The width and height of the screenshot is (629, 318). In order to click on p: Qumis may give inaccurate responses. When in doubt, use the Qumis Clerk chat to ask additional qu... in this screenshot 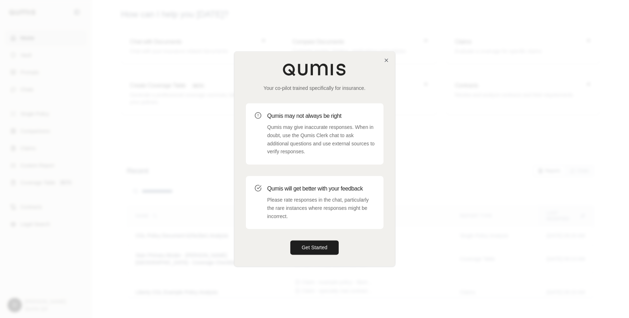, I will do `click(321, 139)`.